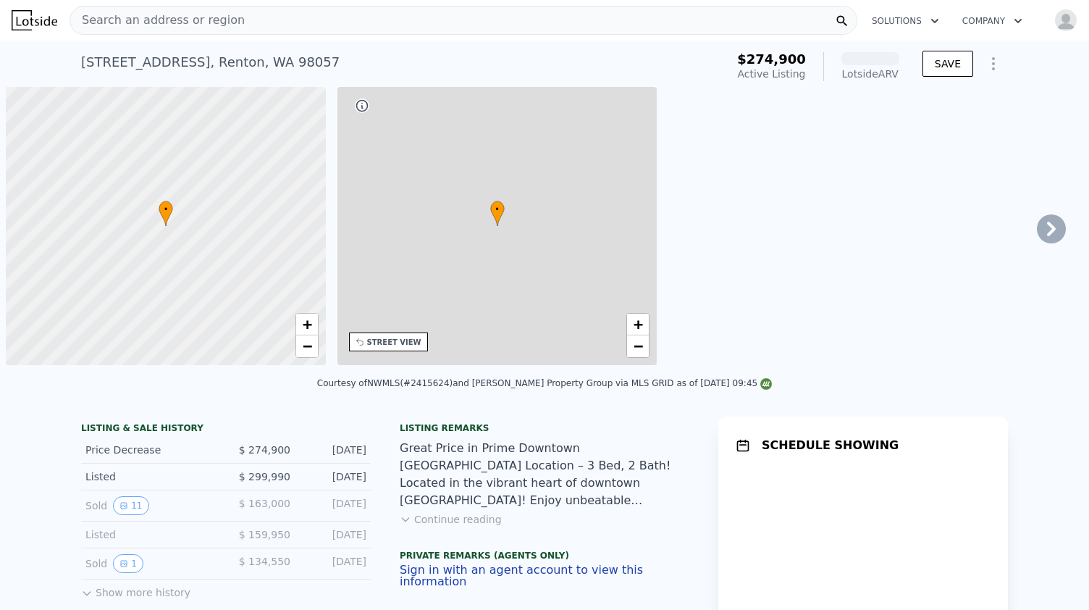 The height and width of the screenshot is (610, 1089). Describe the element at coordinates (772, 74) in the screenshot. I see `span: Active Listing` at that location.